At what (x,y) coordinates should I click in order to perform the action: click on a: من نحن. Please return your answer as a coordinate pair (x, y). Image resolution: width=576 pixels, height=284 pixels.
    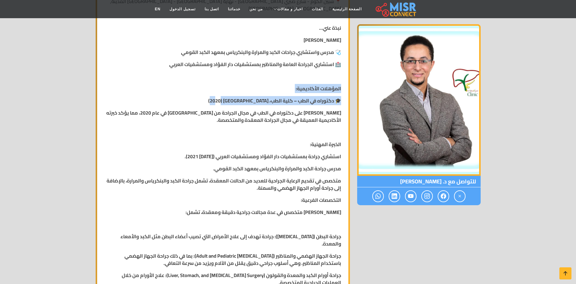
    Looking at the image, I should click on (256, 9).